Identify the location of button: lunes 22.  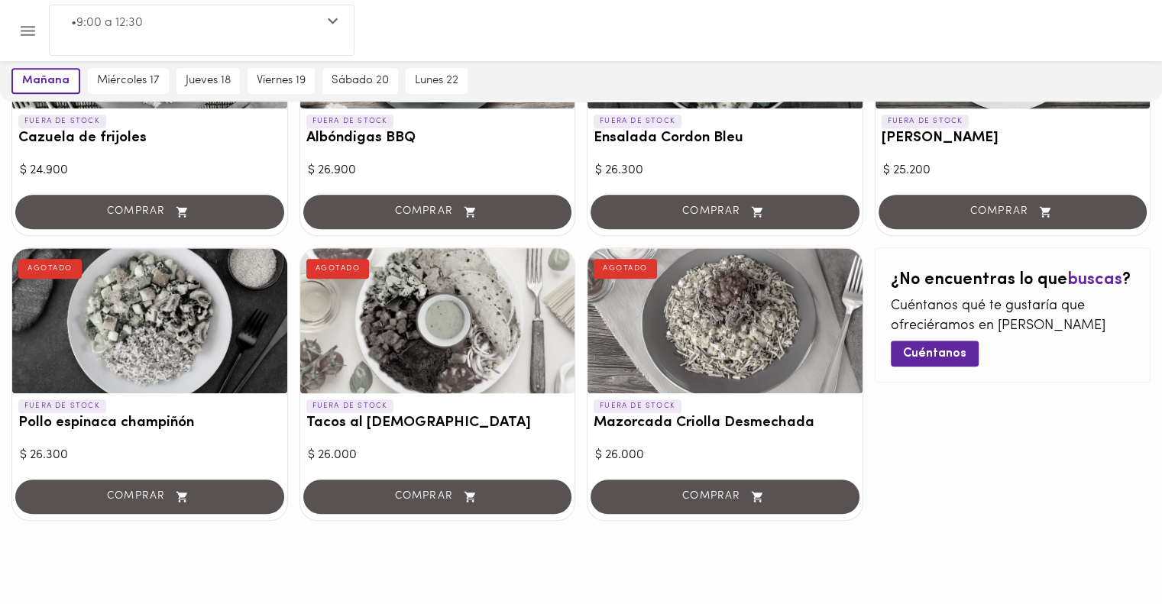
(436, 81).